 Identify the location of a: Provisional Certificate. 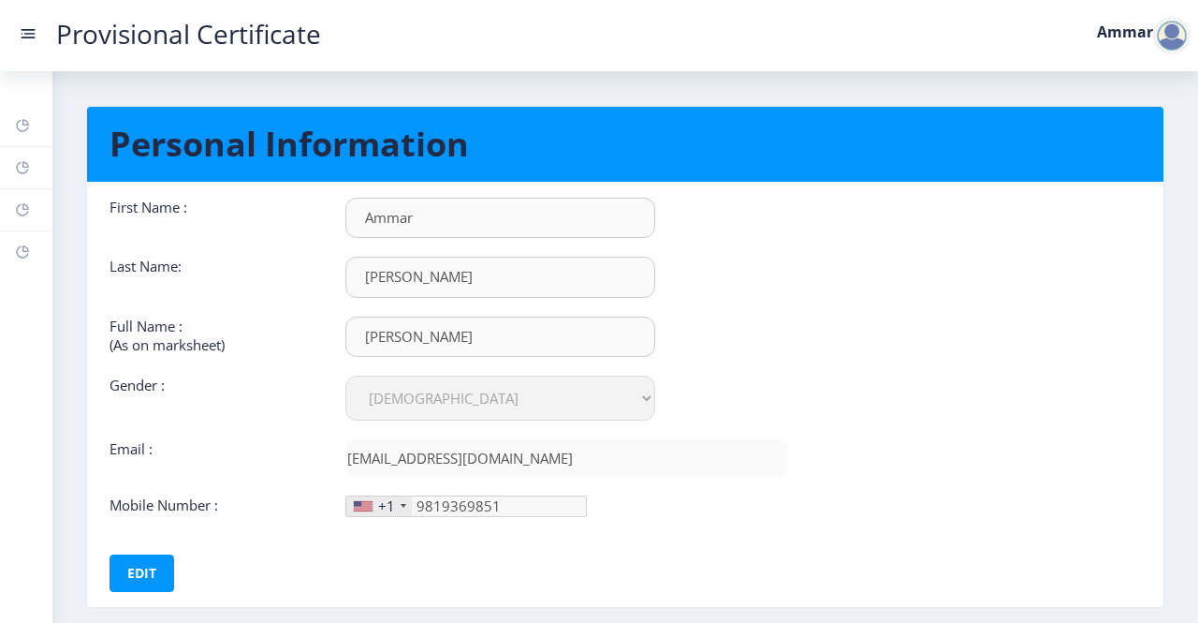
(188, 34).